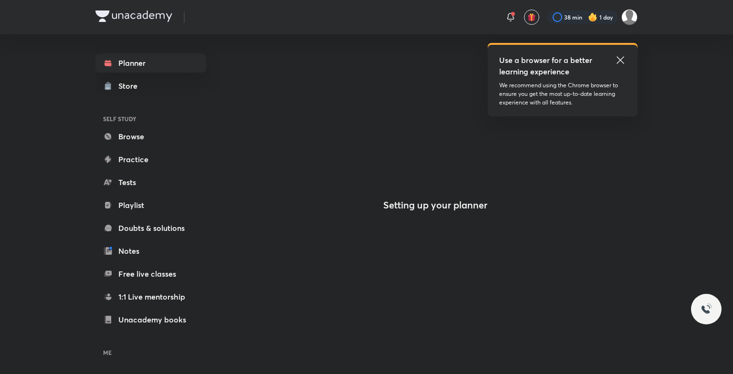 The width and height of the screenshot is (733, 374). What do you see at coordinates (151, 205) in the screenshot?
I see `a: Playlist` at bounding box center [151, 205].